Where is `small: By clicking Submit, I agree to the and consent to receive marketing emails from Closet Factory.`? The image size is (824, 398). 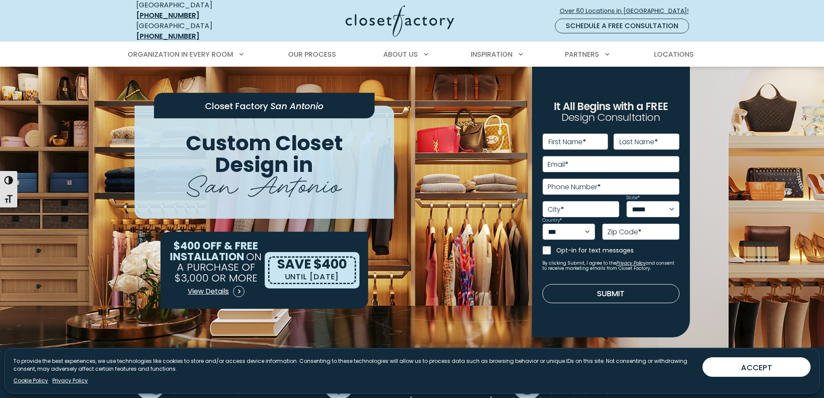
small: By clicking Submit, I agree to the and consent to receive marketing emails from Closet Factory. is located at coordinates (611, 266).